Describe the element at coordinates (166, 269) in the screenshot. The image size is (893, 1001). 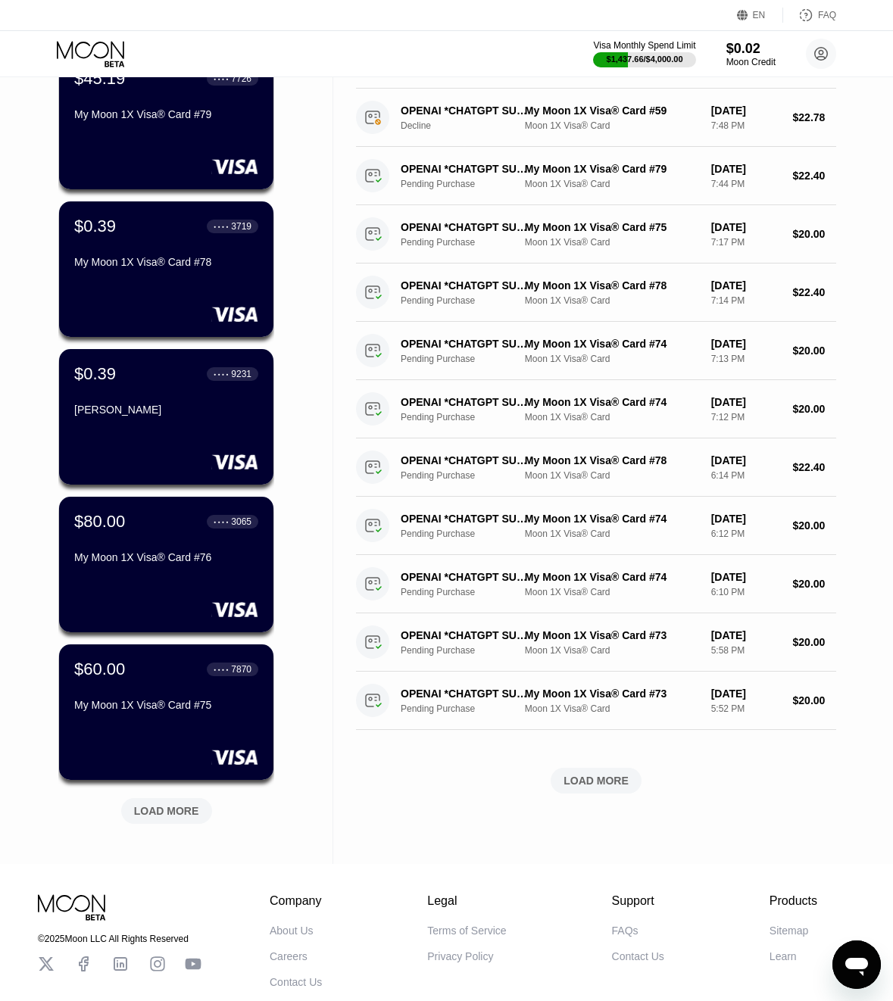
I see `div: $0.39● ● ● ●3719My Moon 1X Visa® Card #78` at that location.